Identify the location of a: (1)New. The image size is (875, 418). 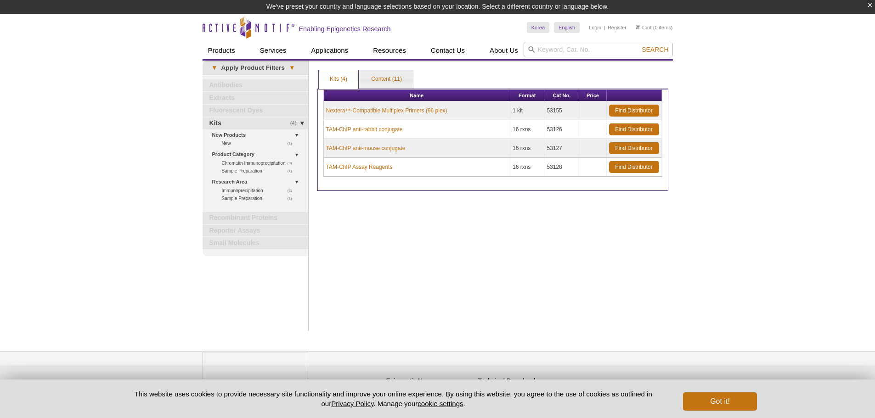
(259, 143).